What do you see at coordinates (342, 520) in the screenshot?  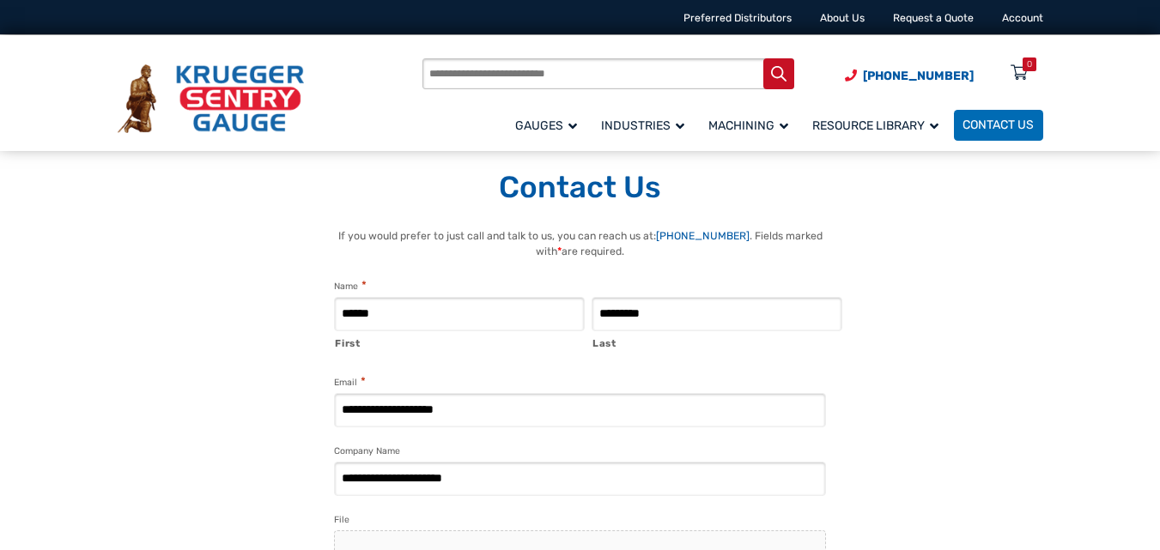 I see `label: File` at bounding box center [342, 520].